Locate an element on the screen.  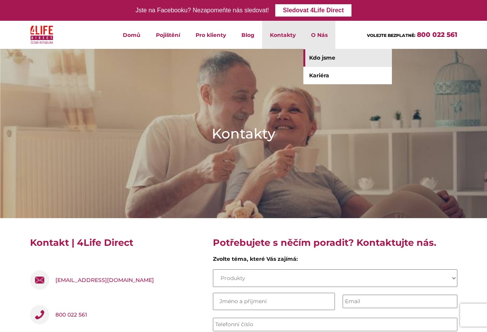
input: Email is located at coordinates (400, 301).